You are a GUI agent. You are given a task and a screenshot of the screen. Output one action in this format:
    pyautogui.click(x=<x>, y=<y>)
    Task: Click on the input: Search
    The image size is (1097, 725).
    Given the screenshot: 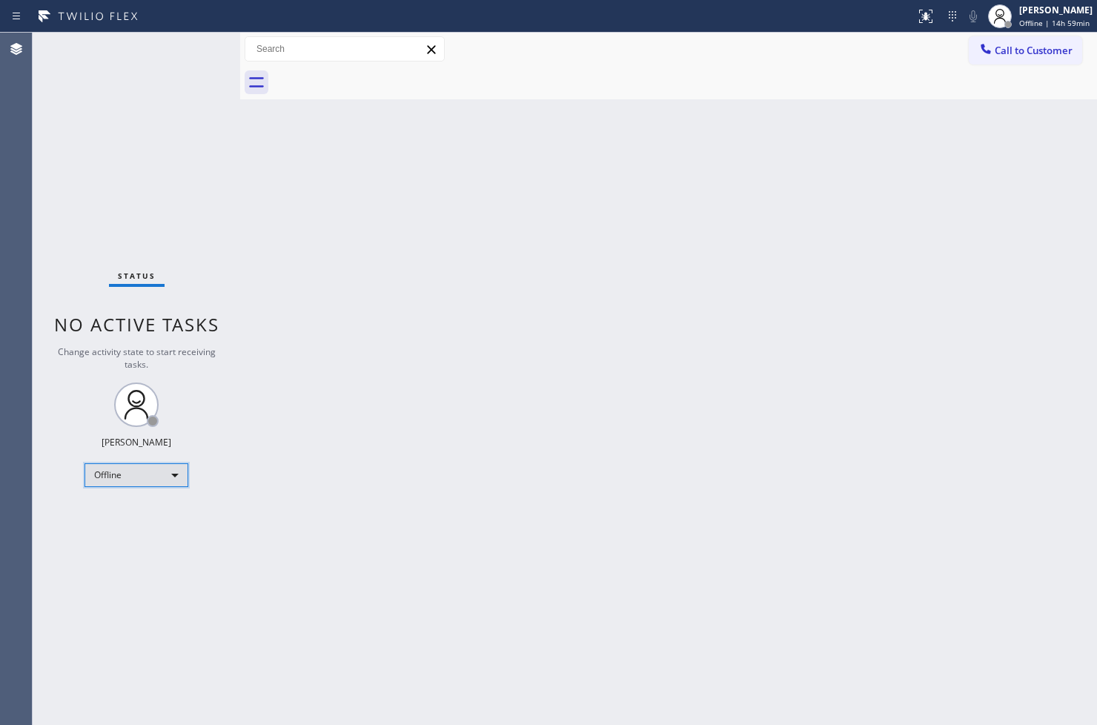 What is the action you would take?
    pyautogui.click(x=345, y=49)
    